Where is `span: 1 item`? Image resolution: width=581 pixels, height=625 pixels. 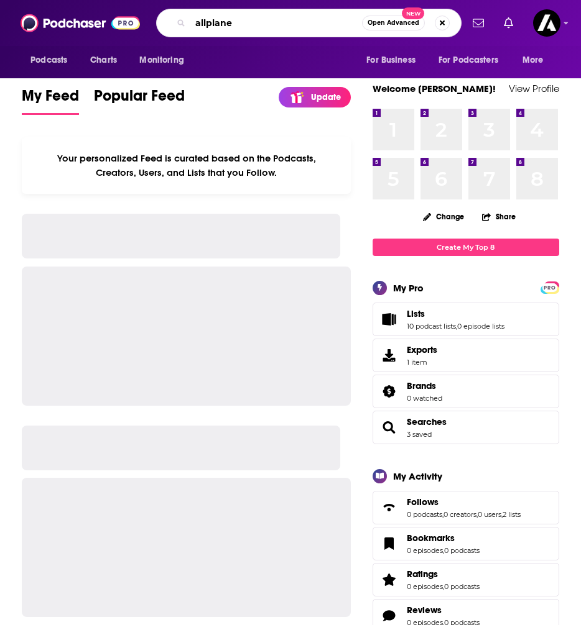
span: 1 item is located at coordinates (421, 362).